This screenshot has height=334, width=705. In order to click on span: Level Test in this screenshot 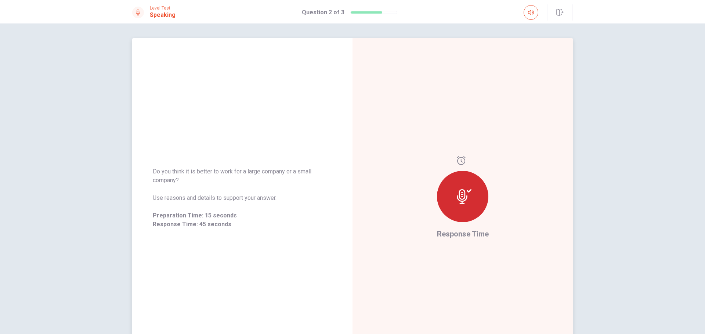, I will do `click(163, 8)`.